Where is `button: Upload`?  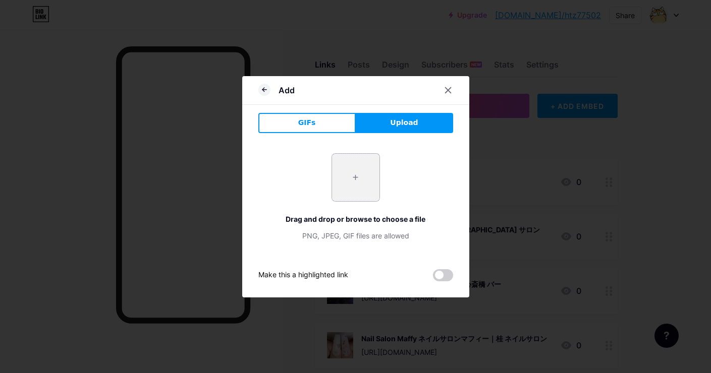
button: Upload is located at coordinates (404, 123).